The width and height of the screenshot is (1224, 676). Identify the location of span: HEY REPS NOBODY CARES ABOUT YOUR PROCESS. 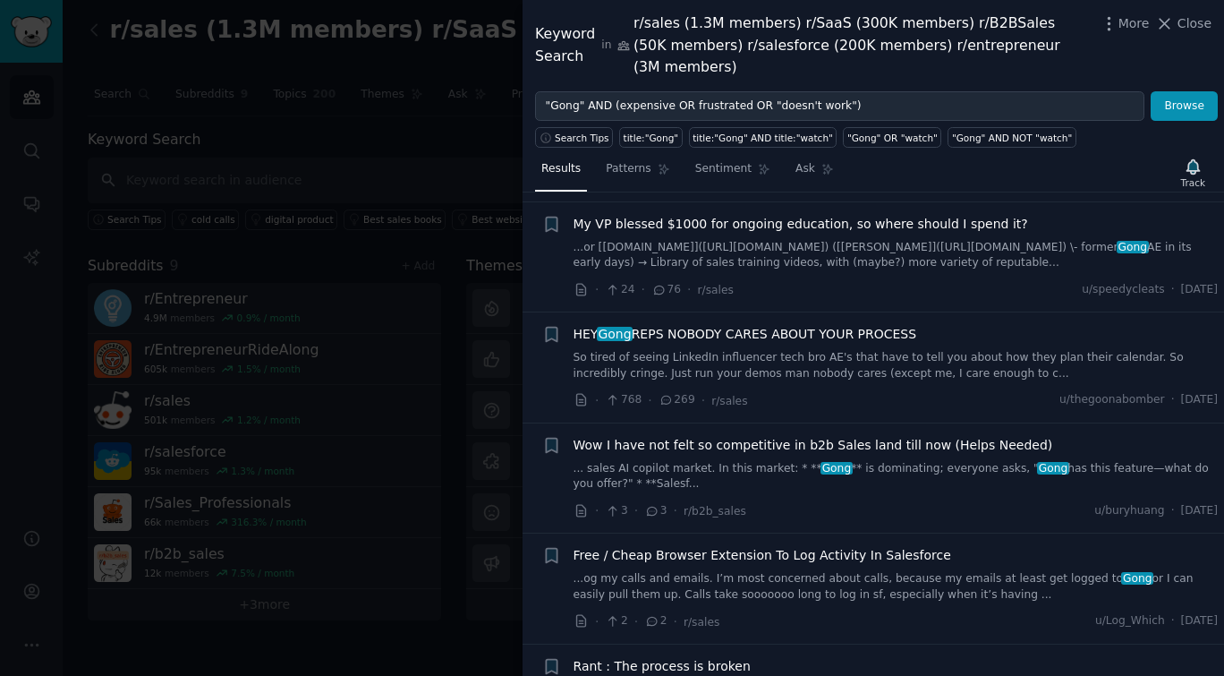
(745, 334).